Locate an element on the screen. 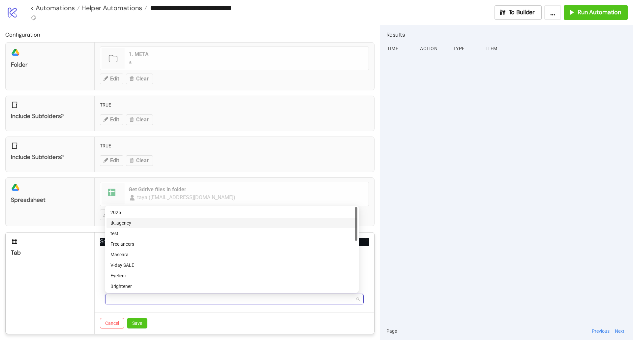 Image resolution: width=633 pixels, height=340 pixels. p: Select the tab in the spreadsheet to which you would like to export the files' names and links. is located at coordinates (234, 242).